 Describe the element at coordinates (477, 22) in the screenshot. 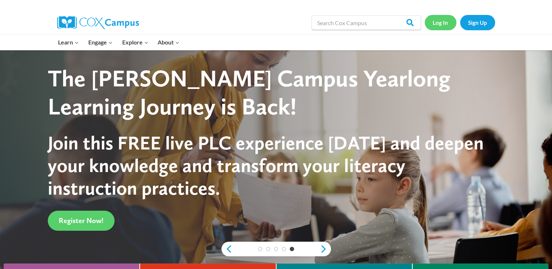

I see `a: Sign Up` at that location.